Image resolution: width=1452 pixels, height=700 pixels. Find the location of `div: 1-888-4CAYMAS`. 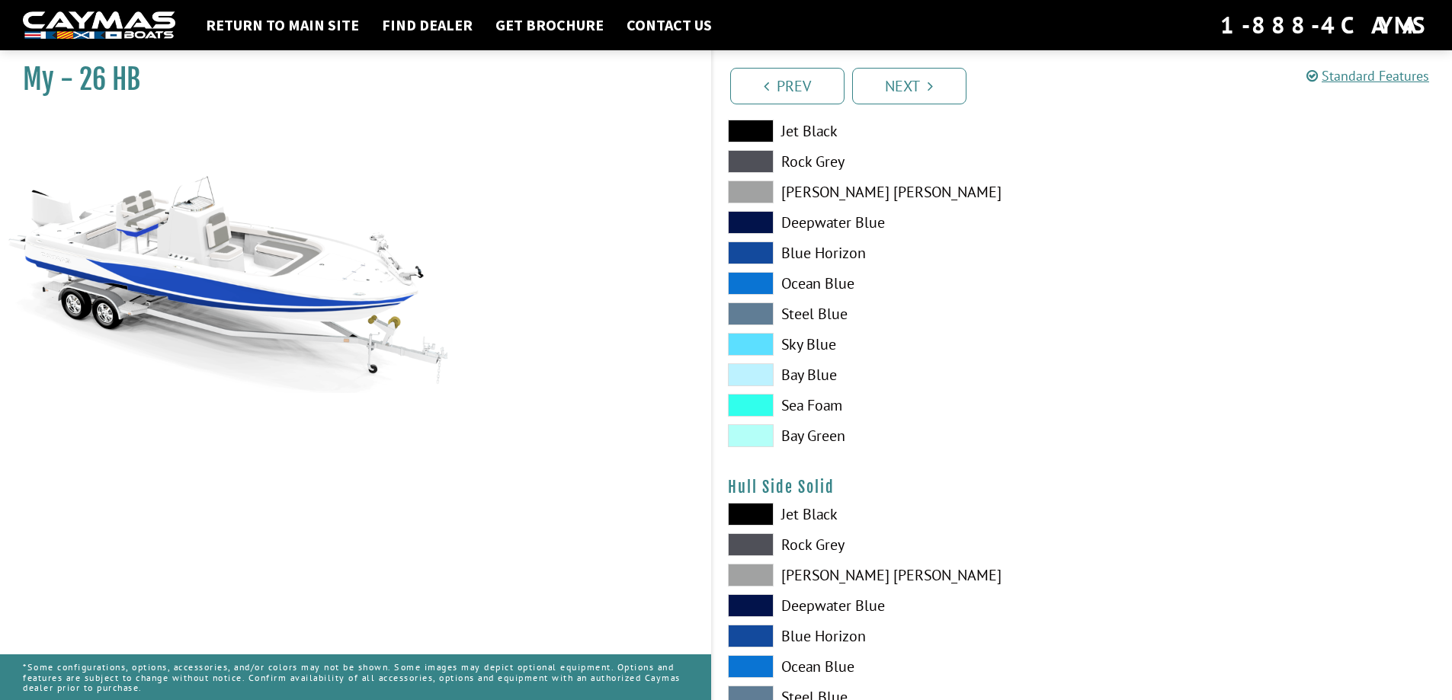

div: 1-888-4CAYMAS is located at coordinates (1324, 25).